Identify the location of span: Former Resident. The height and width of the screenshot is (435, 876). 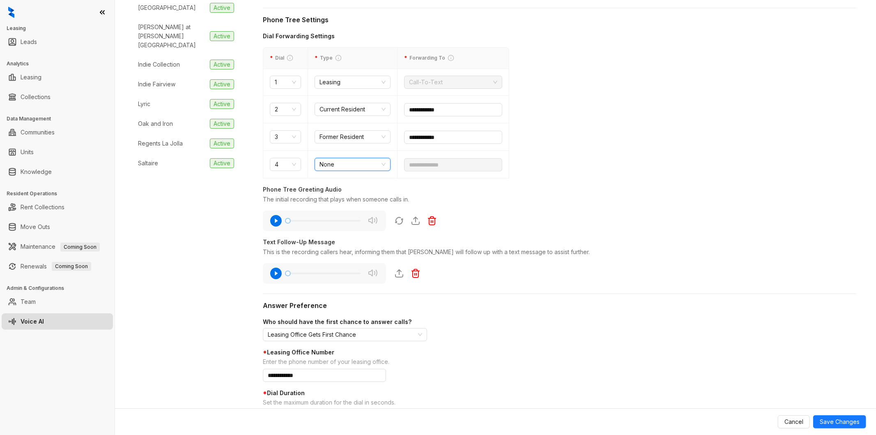
(352, 137).